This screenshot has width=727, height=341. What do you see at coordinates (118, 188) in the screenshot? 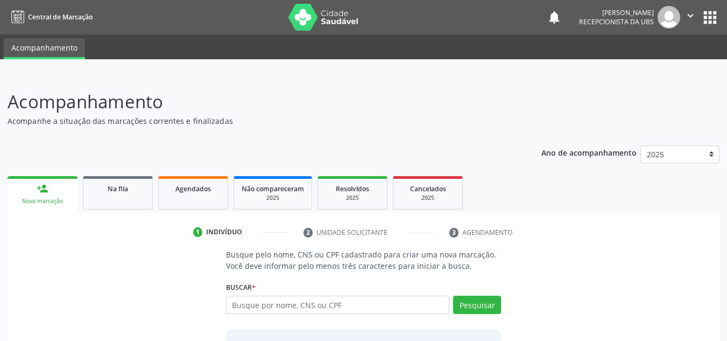
I see `span: Na fila` at bounding box center [118, 188].